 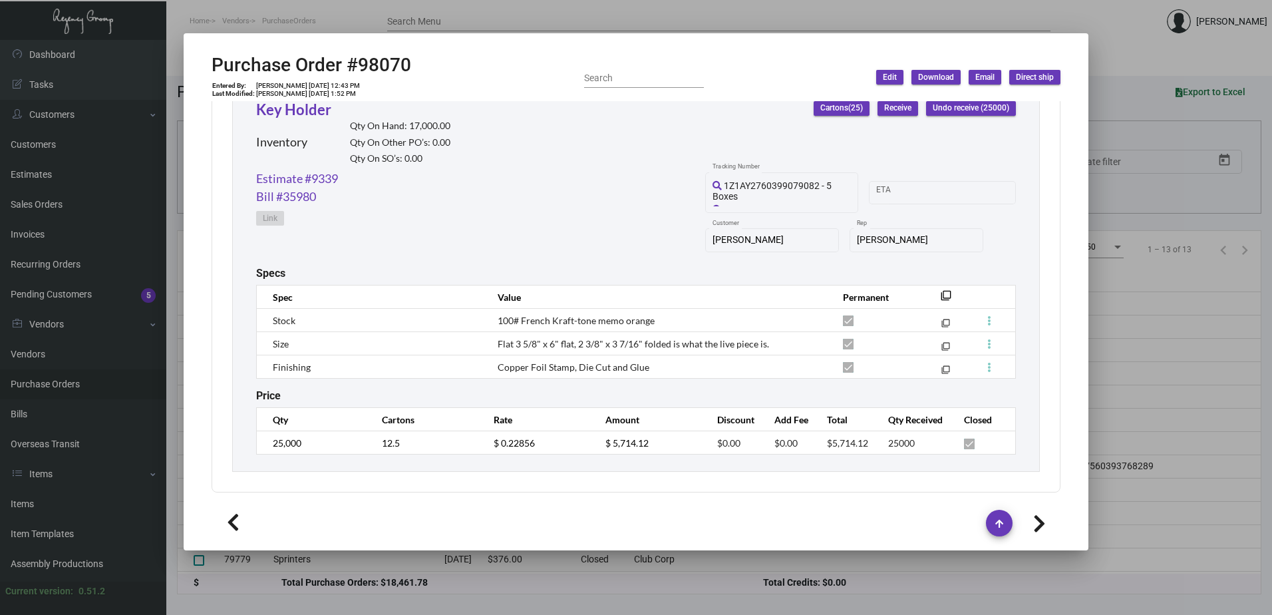 What do you see at coordinates (774, 215) in the screenshot?
I see `span: 1Z1AY2760397792886 - 20 Boxes` at bounding box center [774, 215].